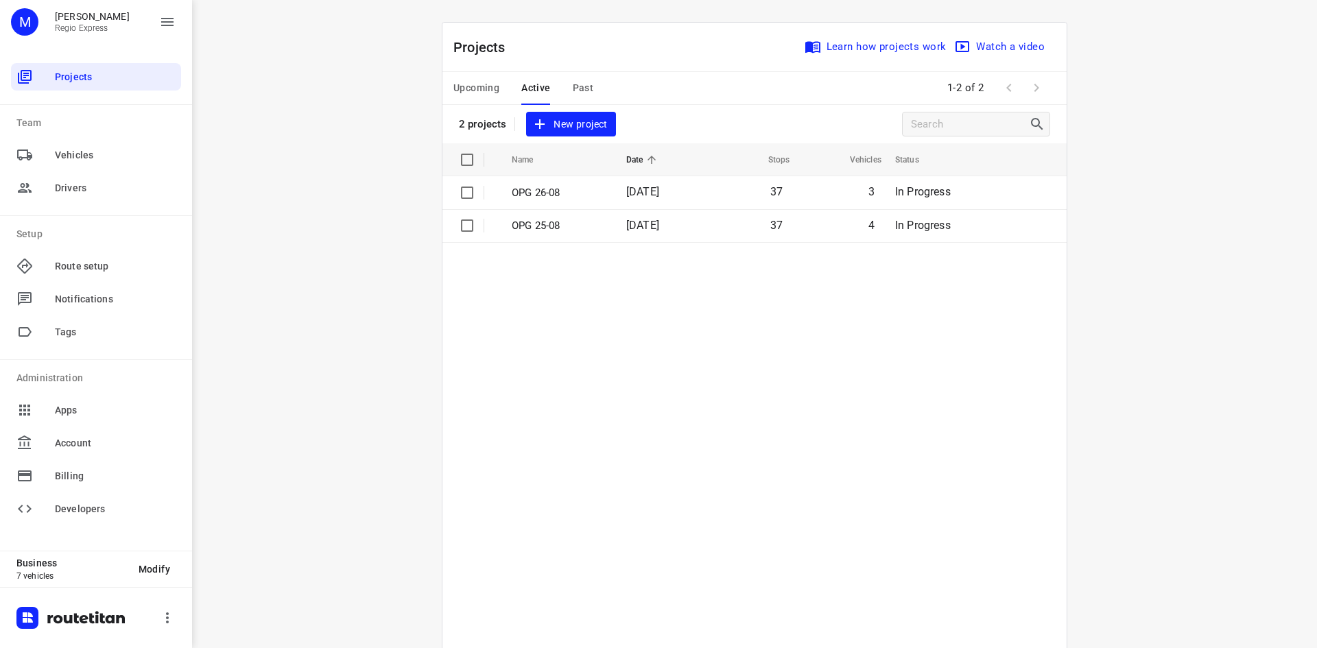 This screenshot has height=648, width=1317. I want to click on span: Tags, so click(115, 332).